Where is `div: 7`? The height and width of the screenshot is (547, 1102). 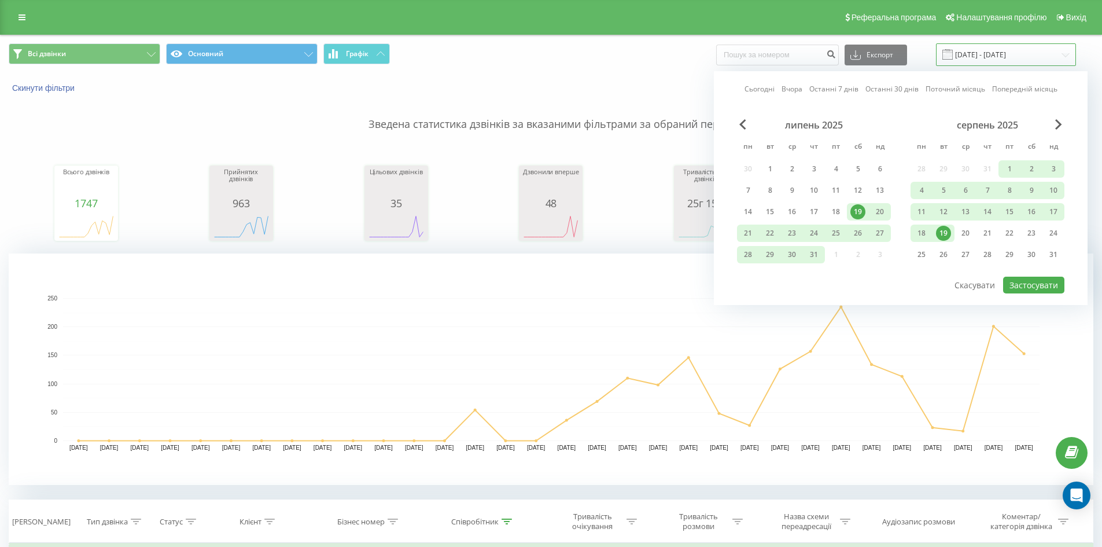 div: 7 is located at coordinates (748, 190).